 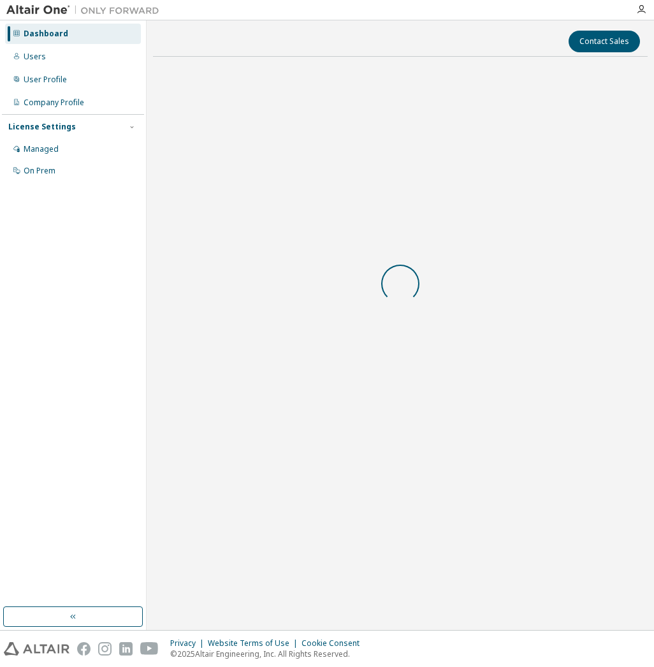 What do you see at coordinates (45, 80) in the screenshot?
I see `div: User Profile` at bounding box center [45, 80].